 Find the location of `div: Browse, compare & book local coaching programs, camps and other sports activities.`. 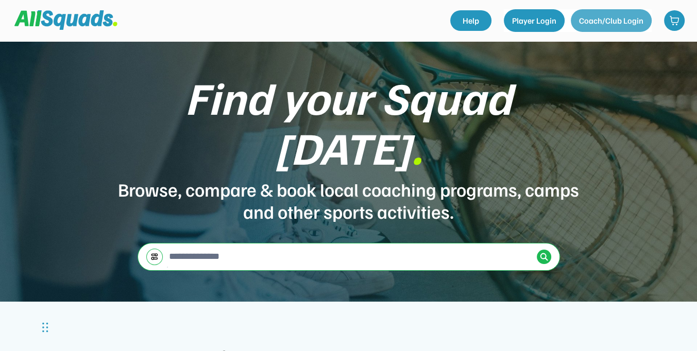

div: Browse, compare & book local coaching programs, camps and other sports activities. is located at coordinates (349, 200).